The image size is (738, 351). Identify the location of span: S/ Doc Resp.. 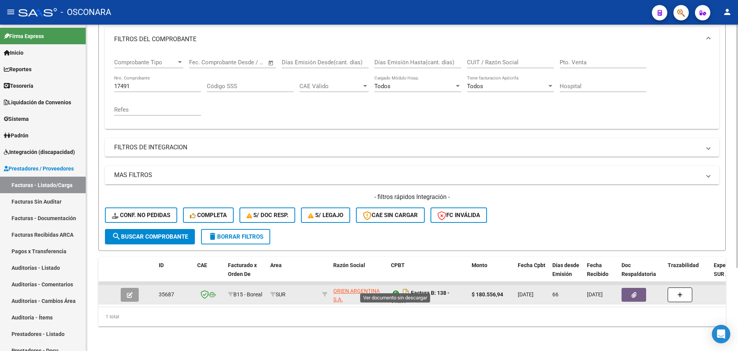
(268, 215).